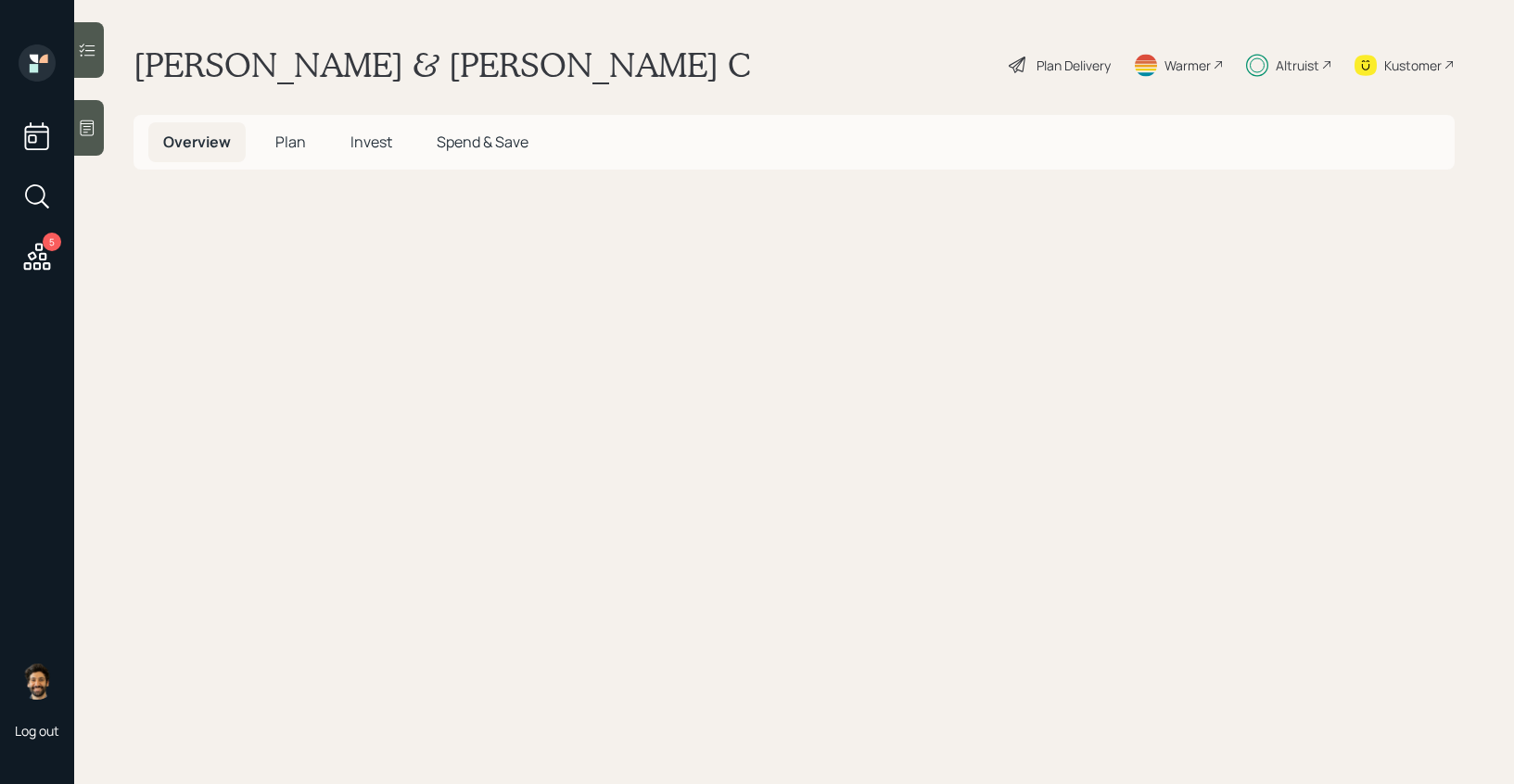 This screenshot has height=784, width=1514. I want to click on span: Plan, so click(290, 142).